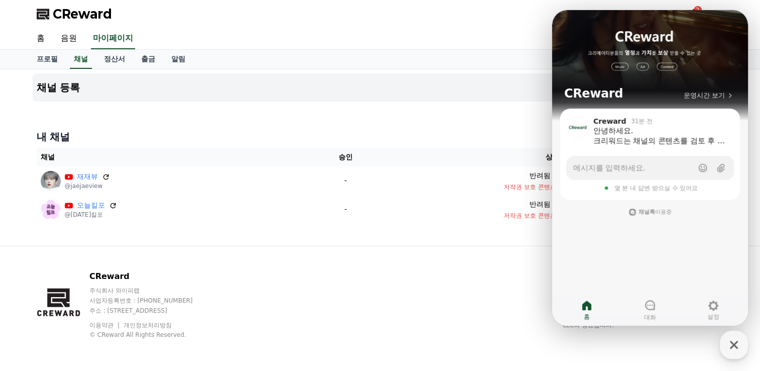  What do you see at coordinates (104, 178) in the screenshot?
I see `span: 몇 분 내 답변 받으실 수 있어요` at bounding box center [104, 178].